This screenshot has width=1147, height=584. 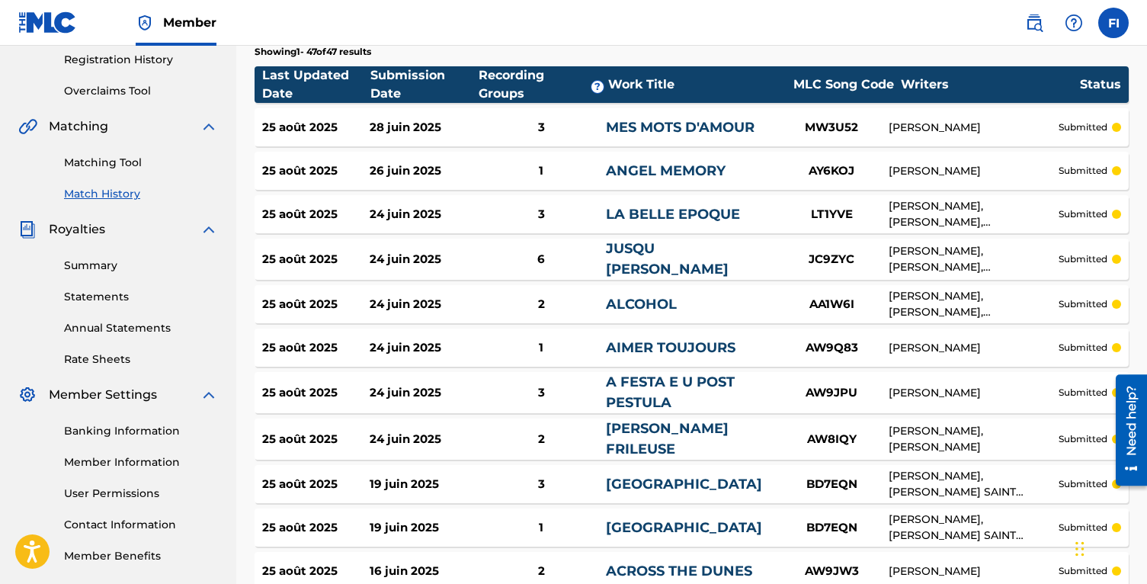 What do you see at coordinates (641, 304) in the screenshot?
I see `a: ALCOHOL` at bounding box center [641, 304].